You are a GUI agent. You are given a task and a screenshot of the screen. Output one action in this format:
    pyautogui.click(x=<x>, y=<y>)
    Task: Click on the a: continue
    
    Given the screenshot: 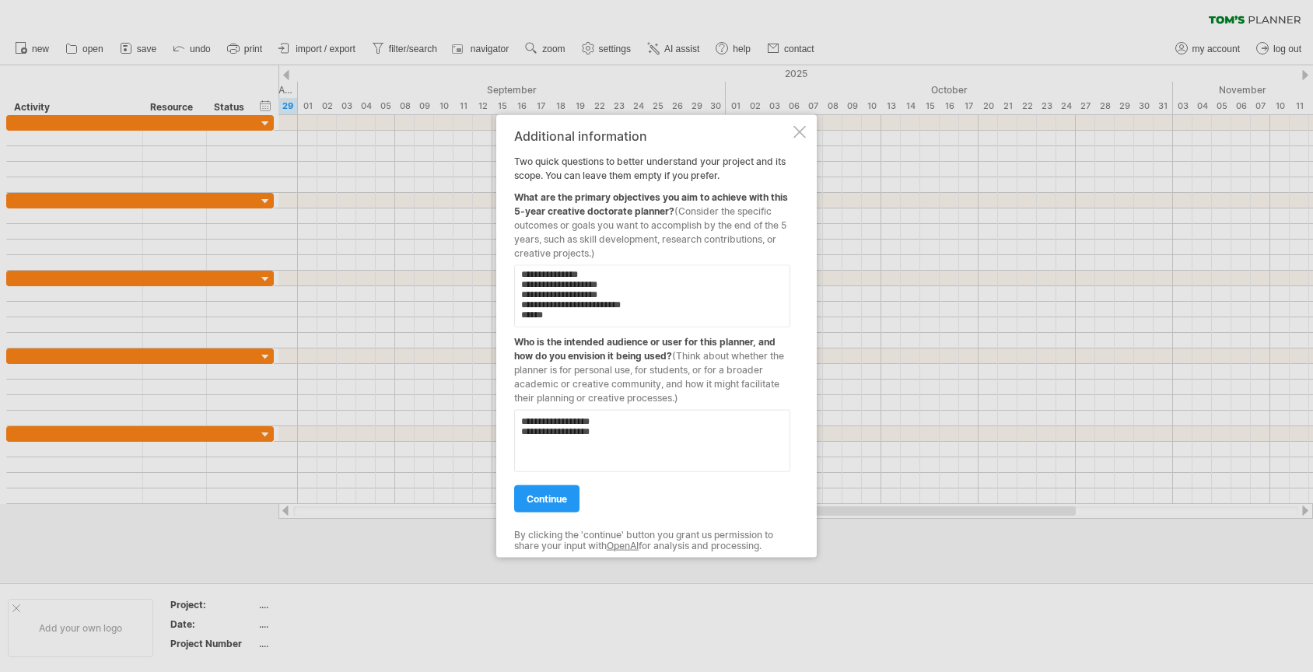 What is the action you would take?
    pyautogui.click(x=547, y=499)
    